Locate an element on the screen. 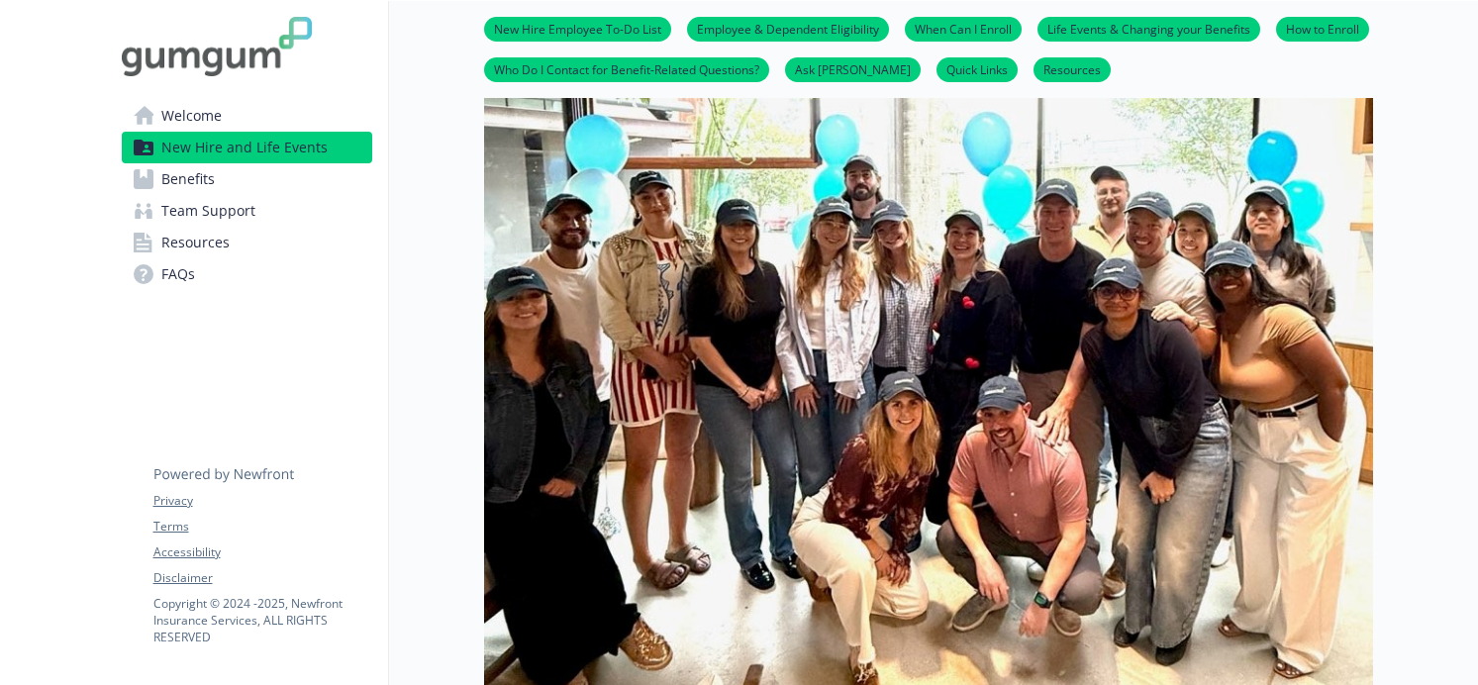 The height and width of the screenshot is (685, 1478). span: FAQs is located at coordinates (178, 274).